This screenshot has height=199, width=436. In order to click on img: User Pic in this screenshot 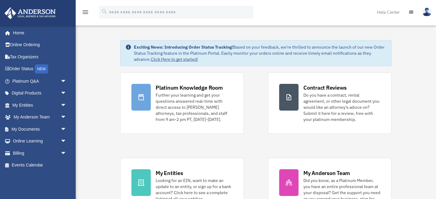, I will do `click(427, 12)`.